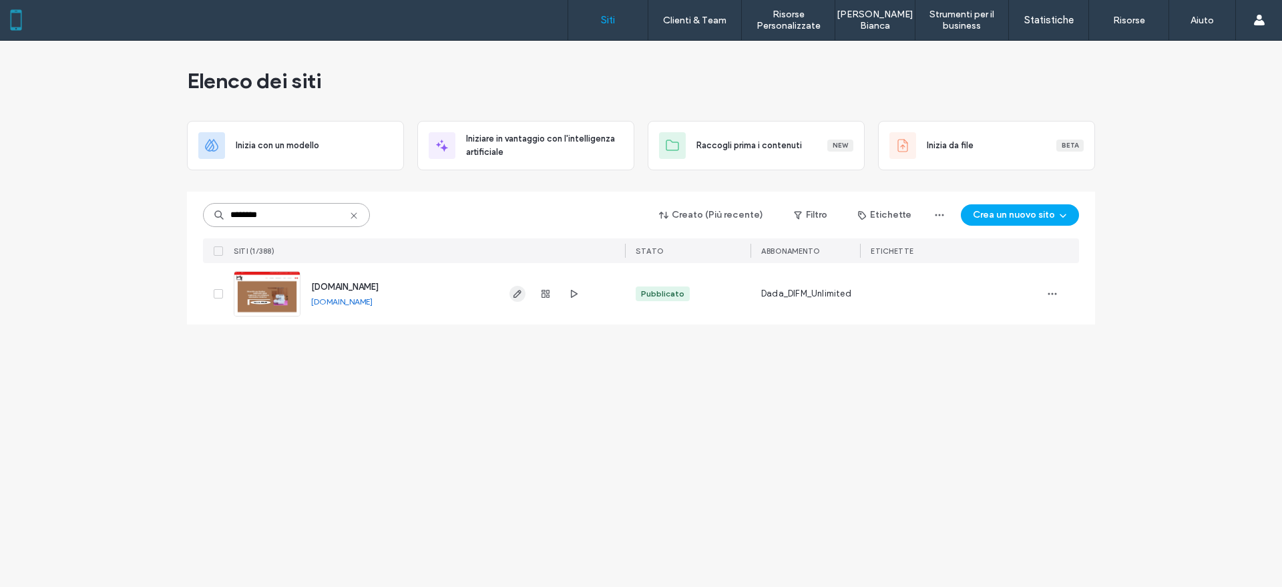  I want to click on div: New, so click(840, 146).